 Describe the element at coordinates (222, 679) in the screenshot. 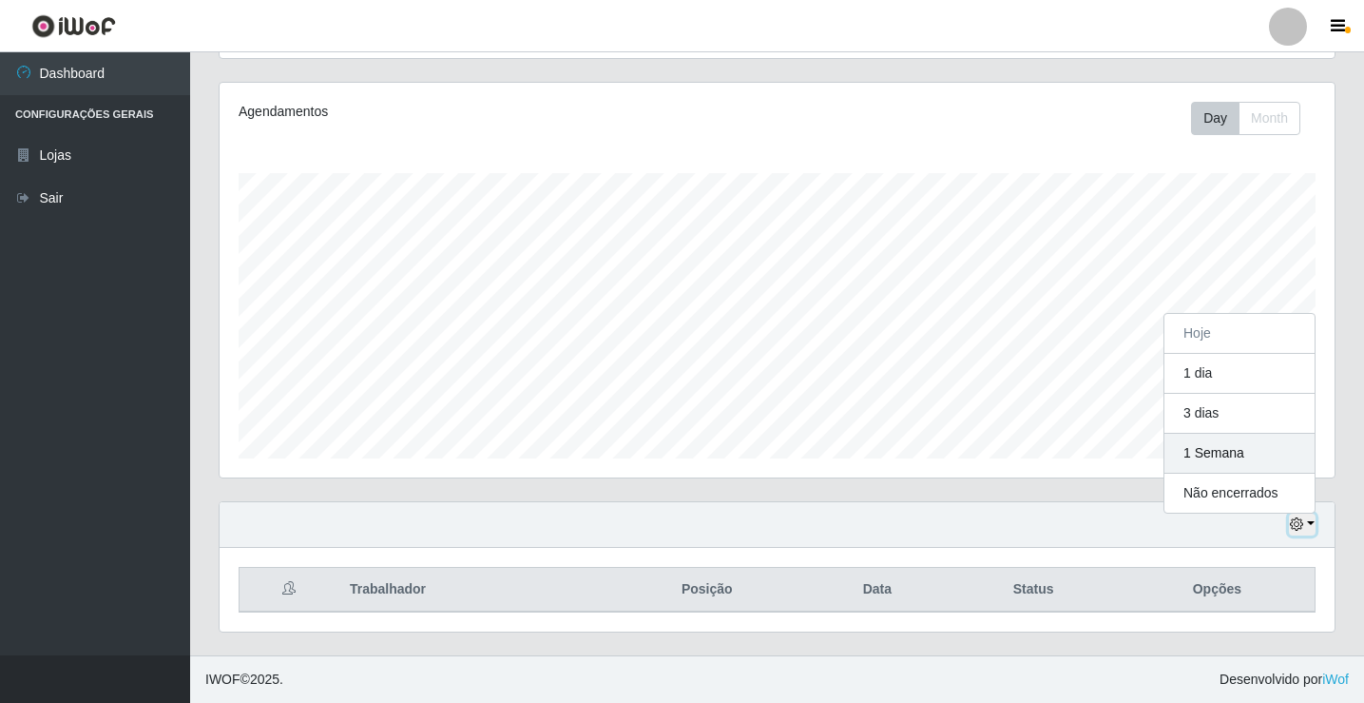

I see `span: IWOF` at that location.